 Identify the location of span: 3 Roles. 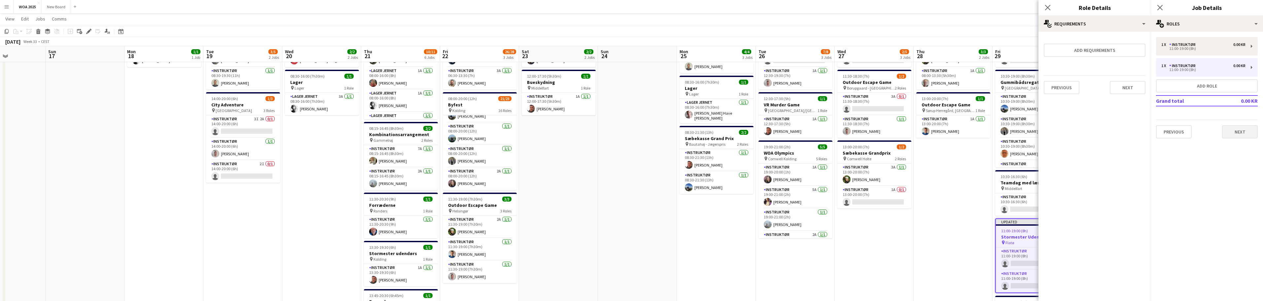
(269, 110).